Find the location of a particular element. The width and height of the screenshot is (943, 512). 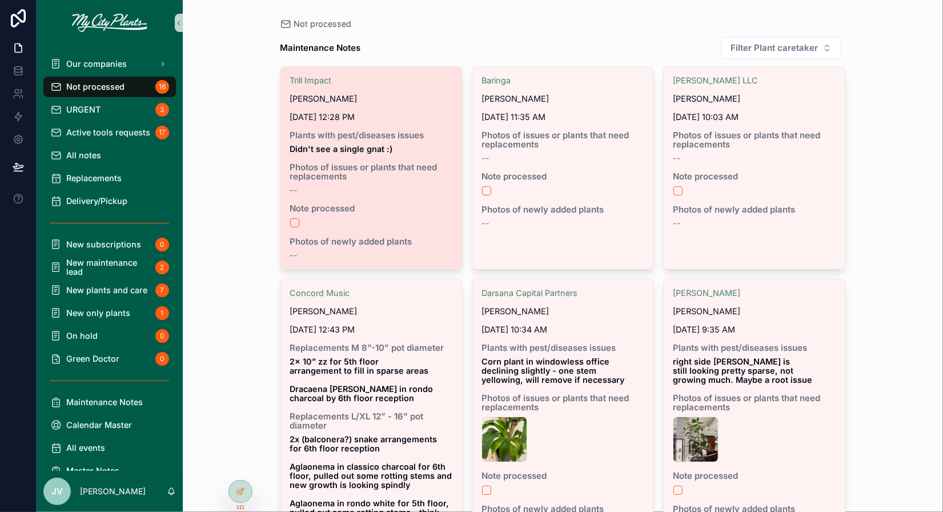

a: Replacements is located at coordinates (110, 178).